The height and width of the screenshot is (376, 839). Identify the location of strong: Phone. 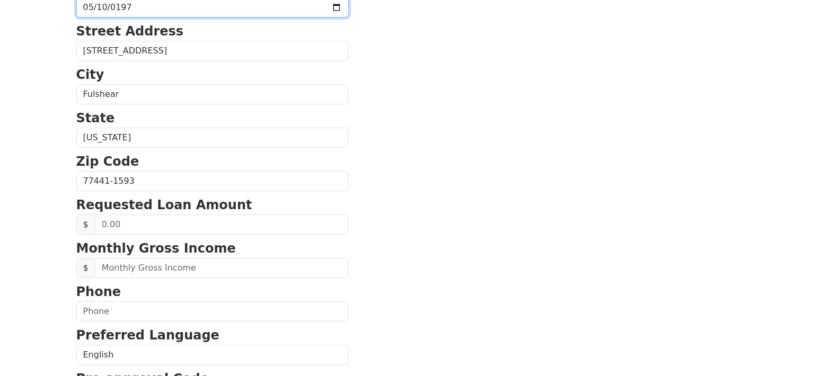
(99, 292).